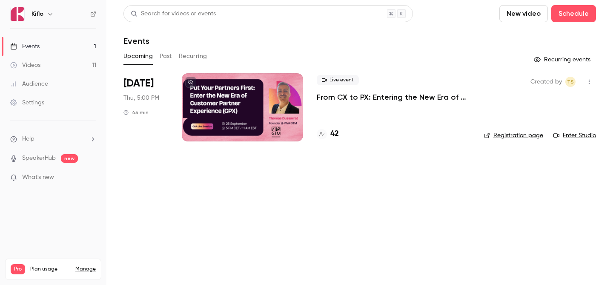 Image resolution: width=613 pixels, height=285 pixels. I want to click on a: 42, so click(328, 134).